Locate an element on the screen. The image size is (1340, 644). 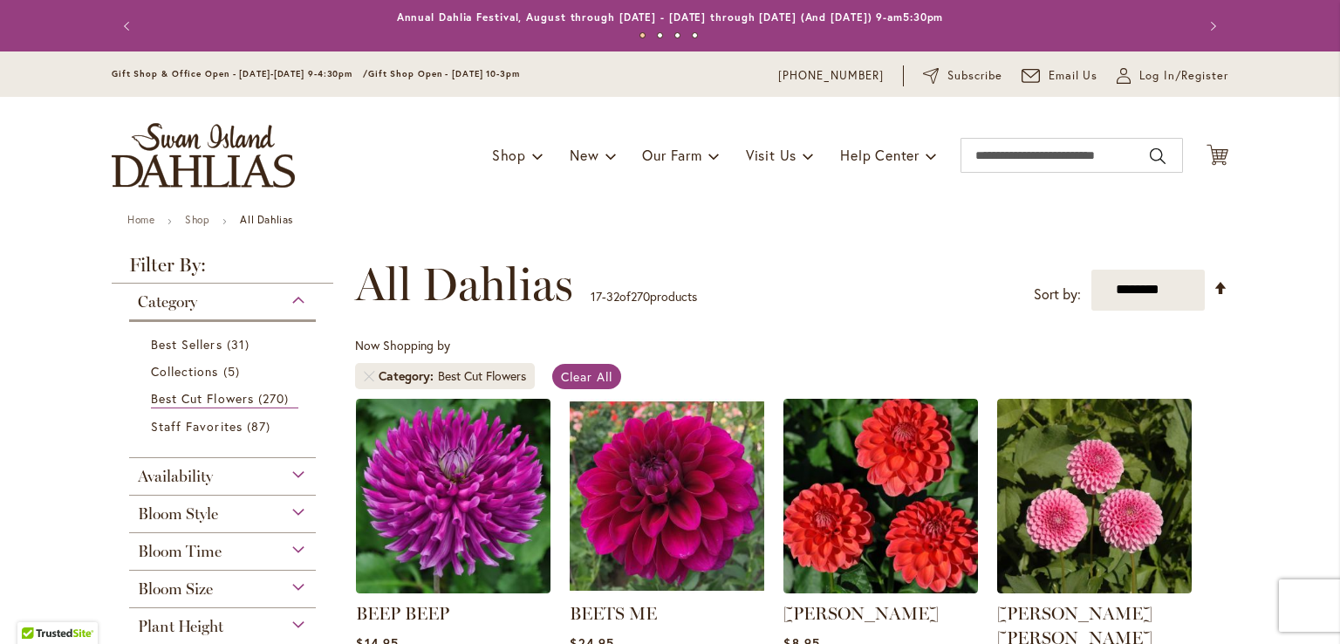
span: Bloom Size is located at coordinates (175, 589).